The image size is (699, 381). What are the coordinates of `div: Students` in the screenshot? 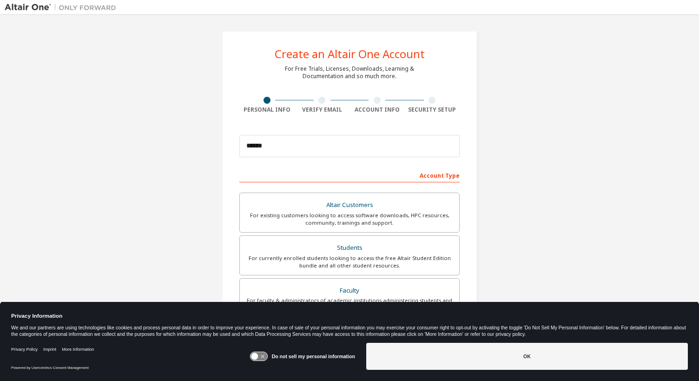 It's located at (349, 248).